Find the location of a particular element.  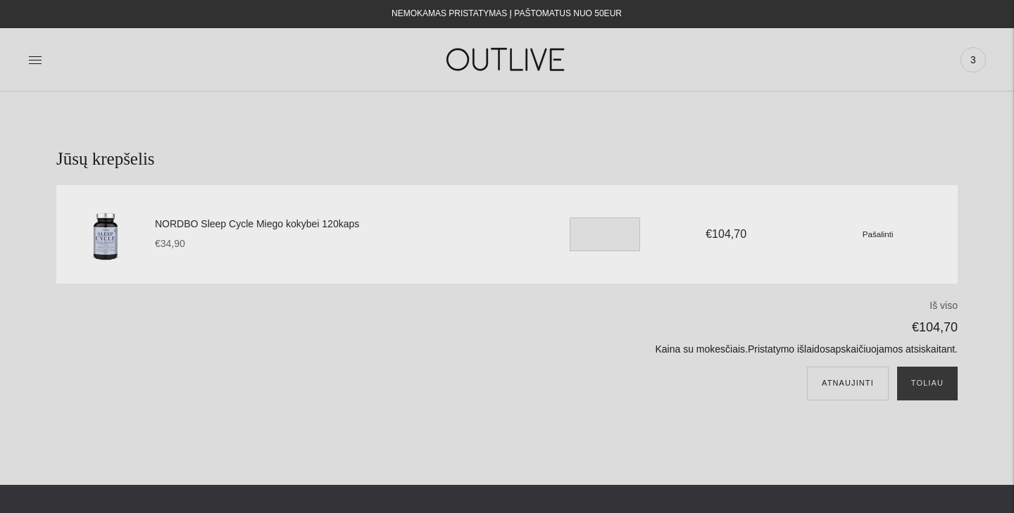

small: Pašalinti is located at coordinates (878, 234).